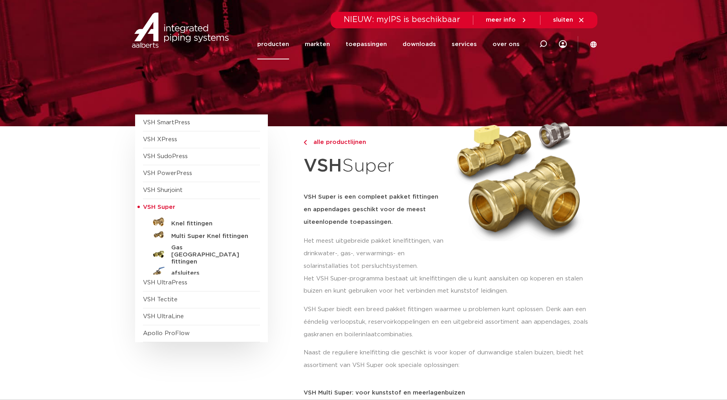 This screenshot has width=727, height=400. Describe the element at coordinates (375, 253) in the screenshot. I see `p: Het meest uitgebreide pakket knelfittingen, van drinkwater-, gas-, verwarmings- en solarinstallat...` at that location.